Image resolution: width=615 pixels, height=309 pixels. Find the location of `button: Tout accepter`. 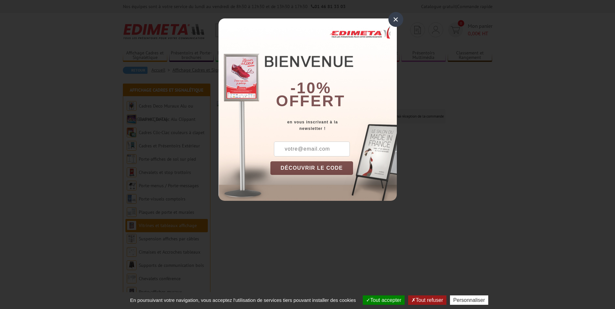

button: Tout accepter is located at coordinates (384, 300).